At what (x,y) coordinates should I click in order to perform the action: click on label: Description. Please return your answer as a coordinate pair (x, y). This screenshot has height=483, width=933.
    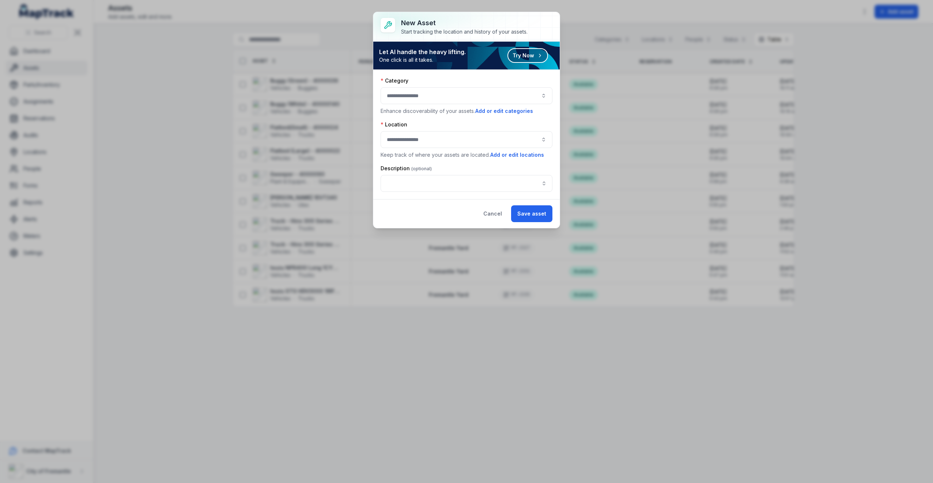
    Looking at the image, I should click on (406, 168).